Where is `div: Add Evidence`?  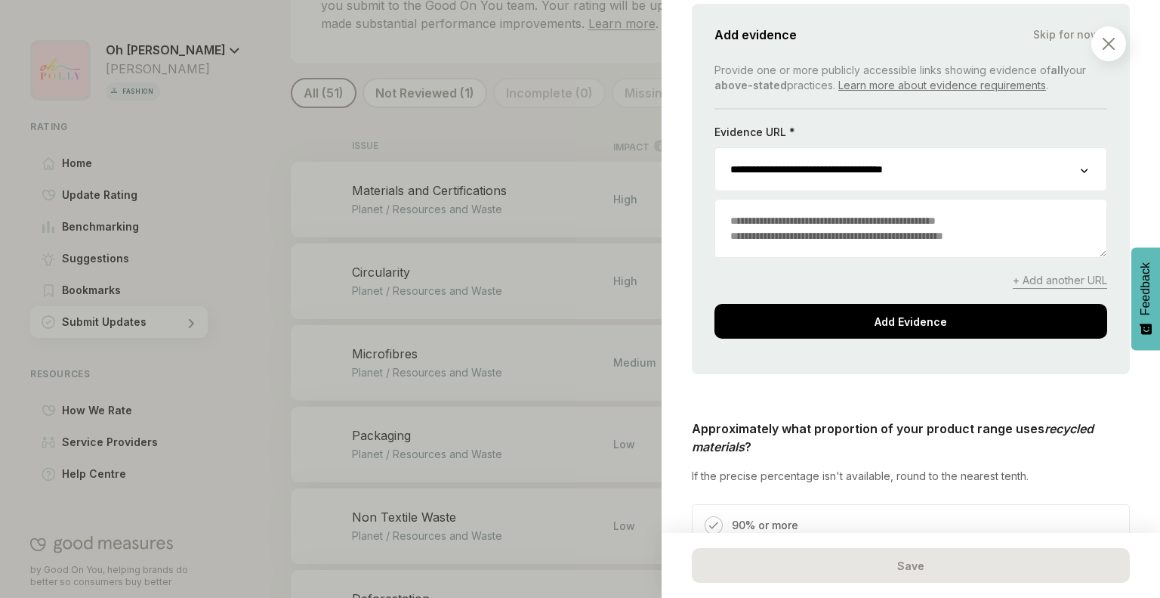
div: Add Evidence is located at coordinates (911, 321).